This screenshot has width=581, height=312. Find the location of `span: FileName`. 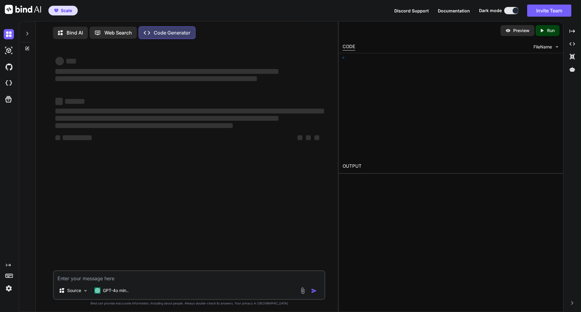

span: FileName is located at coordinates (543, 47).